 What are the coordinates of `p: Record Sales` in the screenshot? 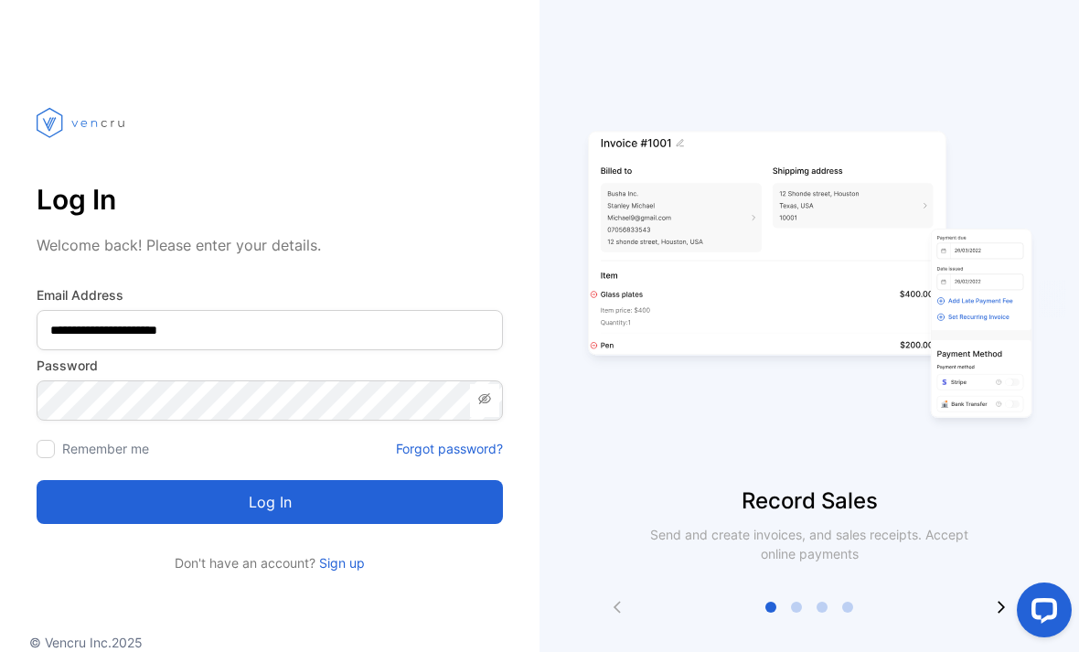 It's located at (810, 501).